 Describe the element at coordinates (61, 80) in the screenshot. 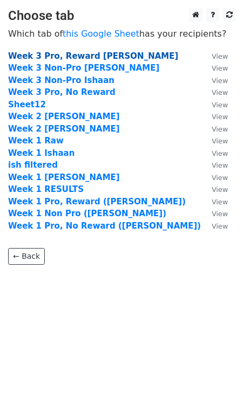

I see `strong: Week 3 Non-Pro Ishaan` at that location.